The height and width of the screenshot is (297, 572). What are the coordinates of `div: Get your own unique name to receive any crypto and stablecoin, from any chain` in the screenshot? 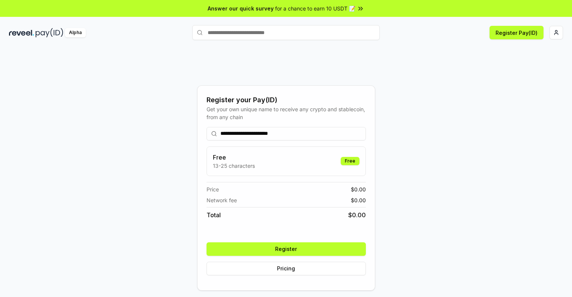 It's located at (286, 113).